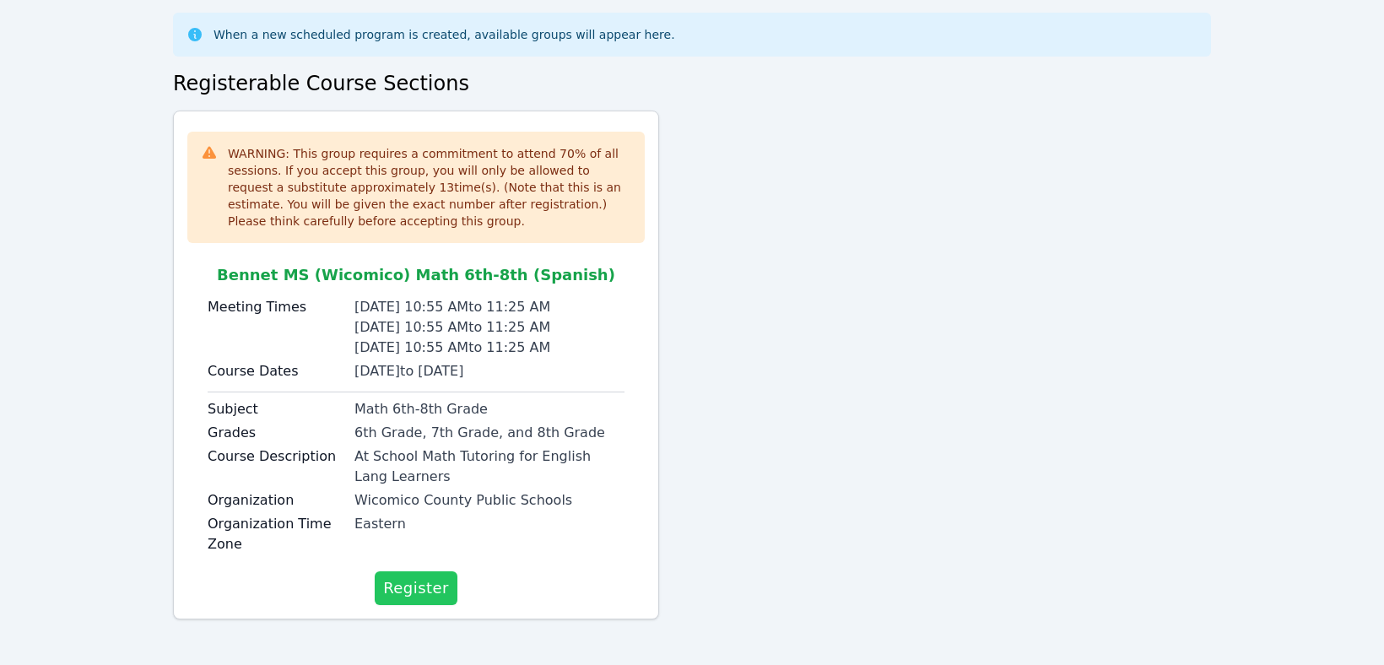 The width and height of the screenshot is (1384, 665). I want to click on div: Eastern, so click(490, 524).